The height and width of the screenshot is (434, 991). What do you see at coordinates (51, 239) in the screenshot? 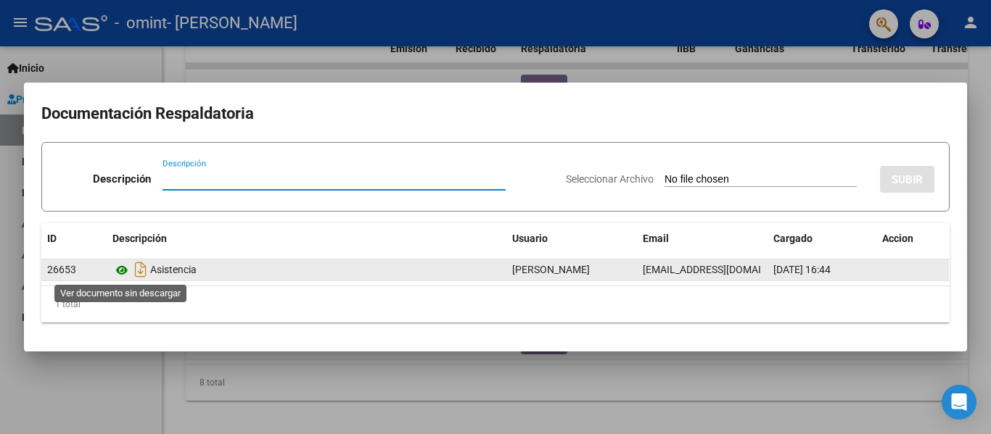
I see `span: ID` at bounding box center [51, 239].